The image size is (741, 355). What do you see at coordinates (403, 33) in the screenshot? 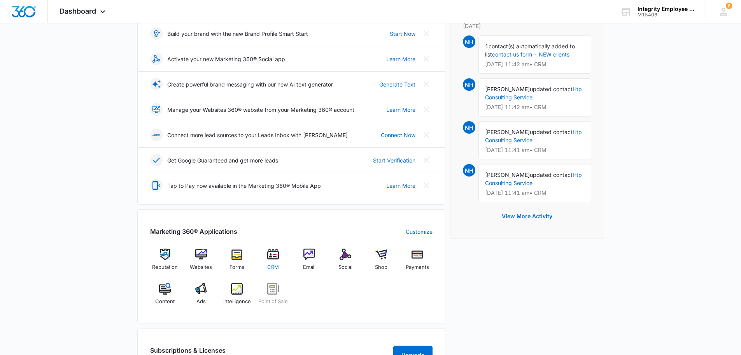
I see `a: Start Now` at bounding box center [403, 33].